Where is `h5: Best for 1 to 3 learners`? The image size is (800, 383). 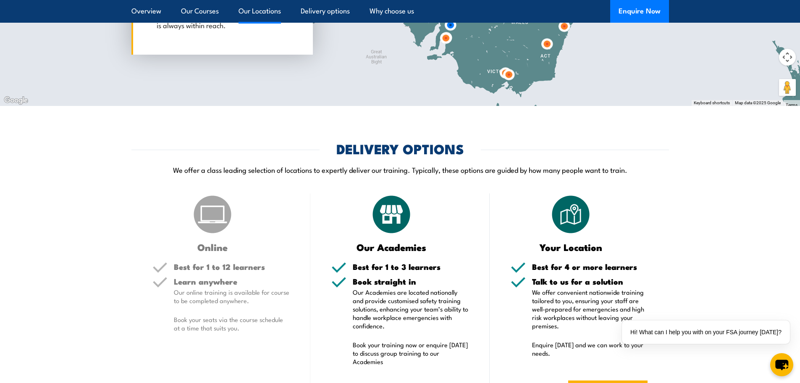
h5: Best for 1 to 3 learners is located at coordinates (411, 266).